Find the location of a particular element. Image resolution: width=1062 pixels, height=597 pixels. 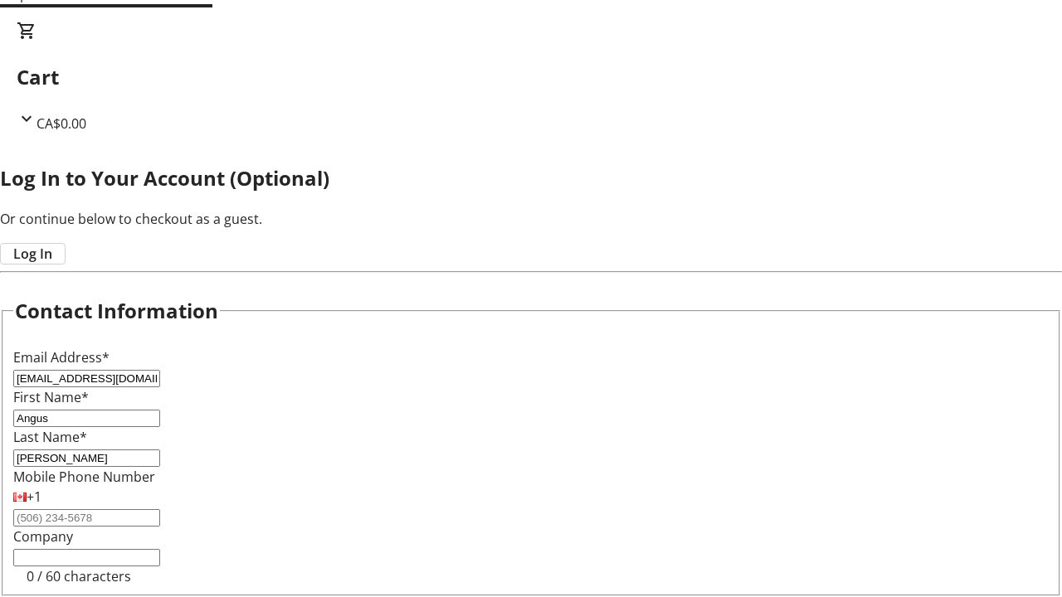

tr-character-limit: 0 / 60 characters is located at coordinates (79, 577).